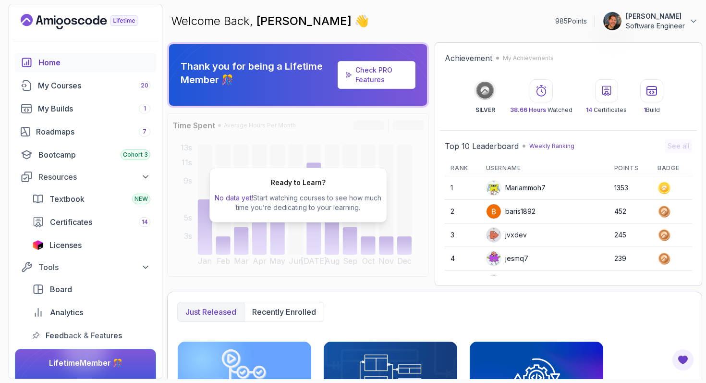  Describe the element at coordinates (257, 73) in the screenshot. I see `p: Thank you for being a Lifetime Member 🎊` at that location.